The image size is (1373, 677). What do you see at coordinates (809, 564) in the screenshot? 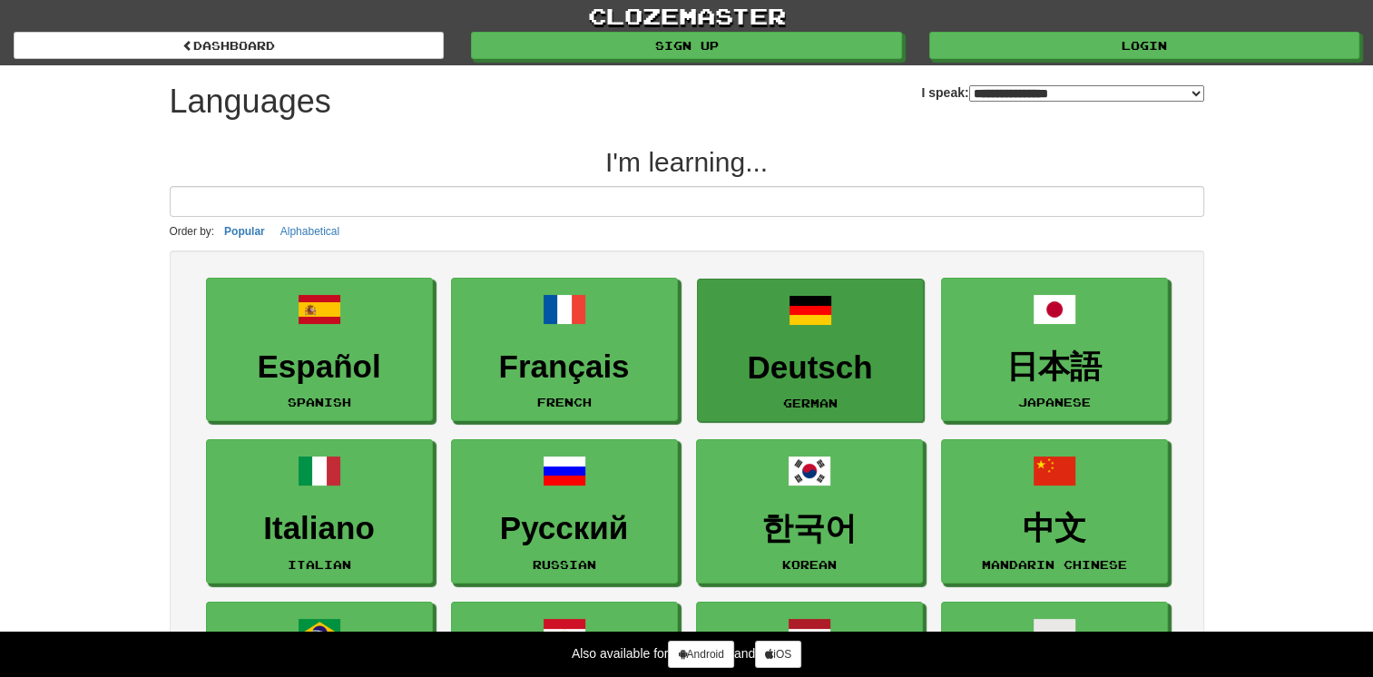
I see `small: Korean` at bounding box center [809, 564].